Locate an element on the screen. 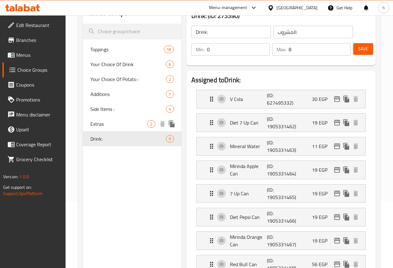  div: Your Choice Of Potato :2 is located at coordinates (132, 79).